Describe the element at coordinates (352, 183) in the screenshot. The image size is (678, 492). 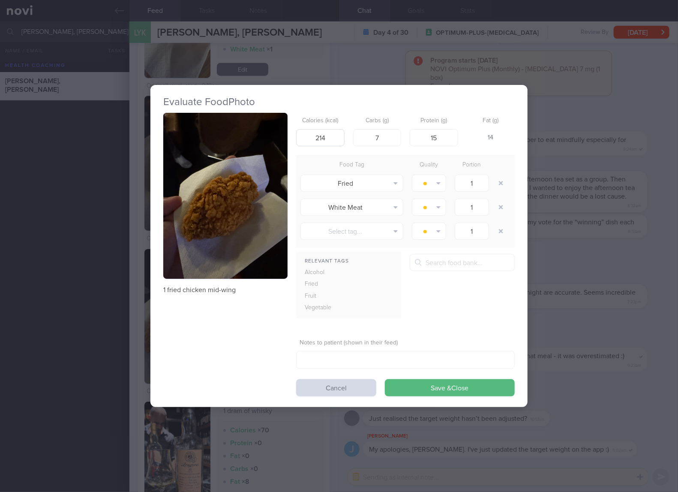
I see `button: Fried` at that location.